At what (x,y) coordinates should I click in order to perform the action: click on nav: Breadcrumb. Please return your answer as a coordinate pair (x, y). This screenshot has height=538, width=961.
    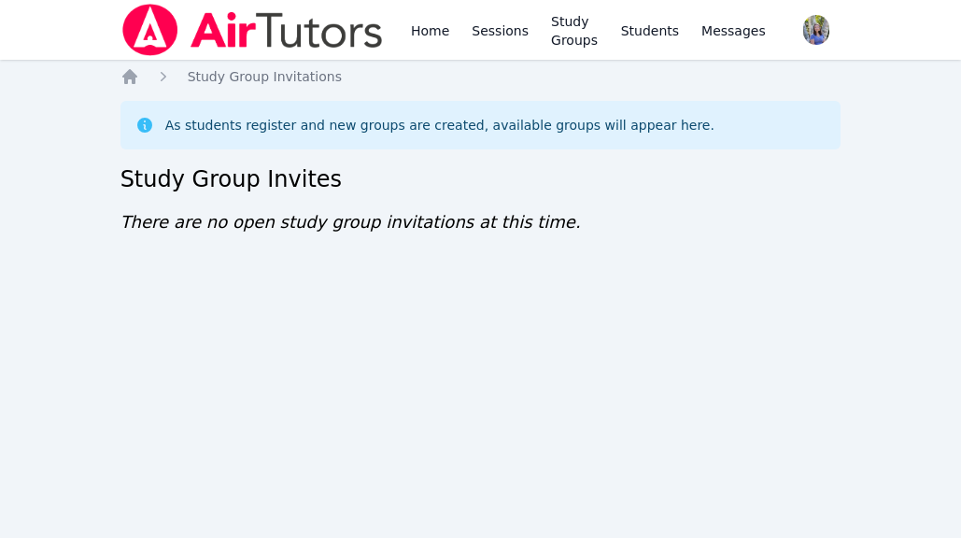
    Looking at the image, I should click on (481, 77).